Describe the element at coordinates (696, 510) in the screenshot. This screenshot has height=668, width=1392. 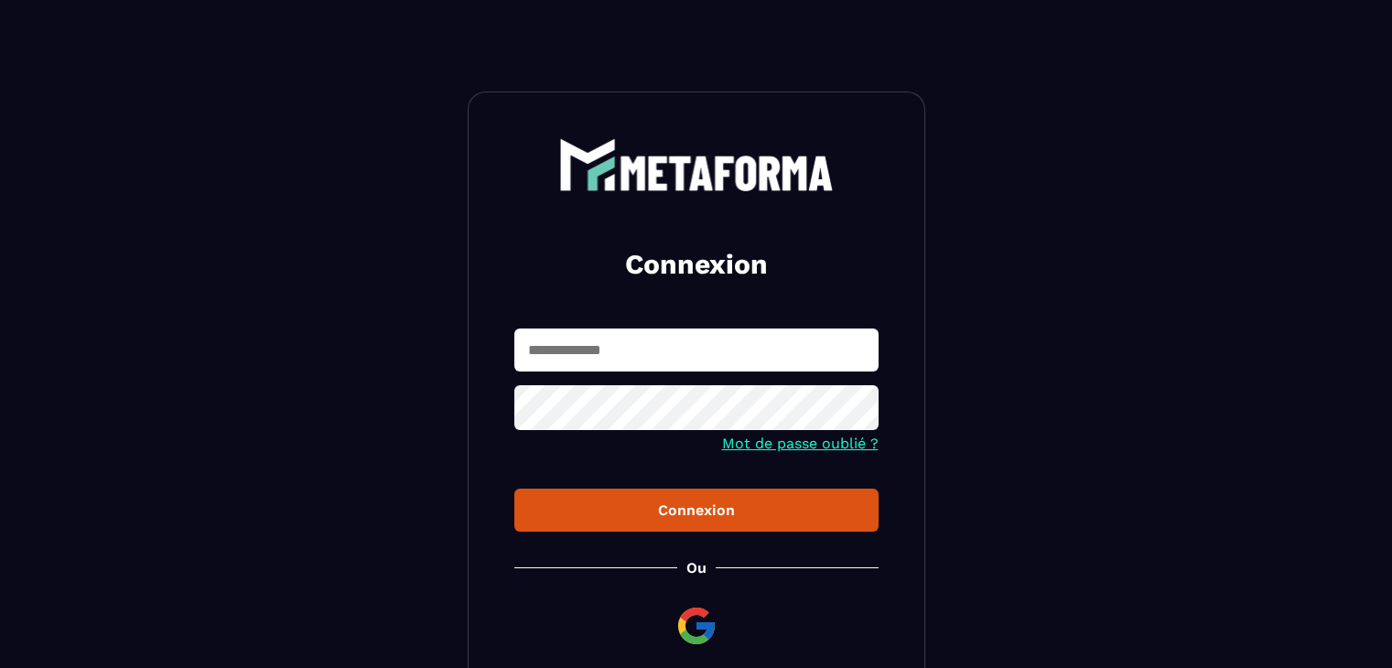
I see `div: Connexion` at that location.